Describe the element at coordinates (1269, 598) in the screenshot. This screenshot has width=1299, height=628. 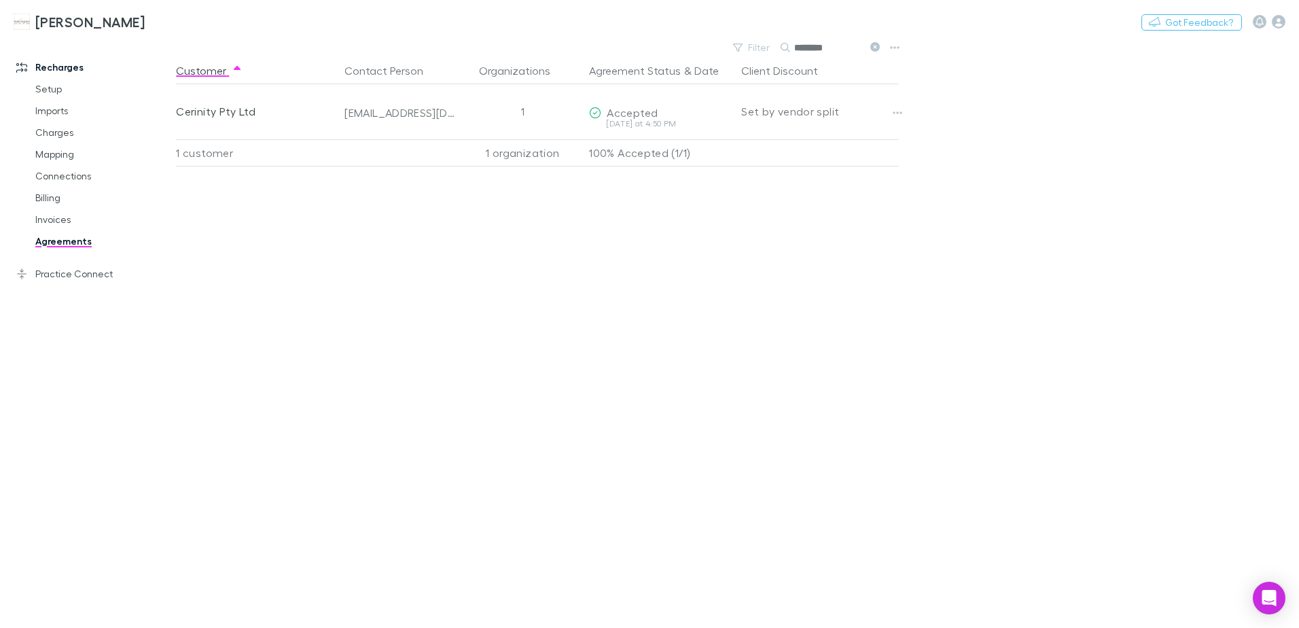
I see `div: Open Intercom Messenger` at that location.